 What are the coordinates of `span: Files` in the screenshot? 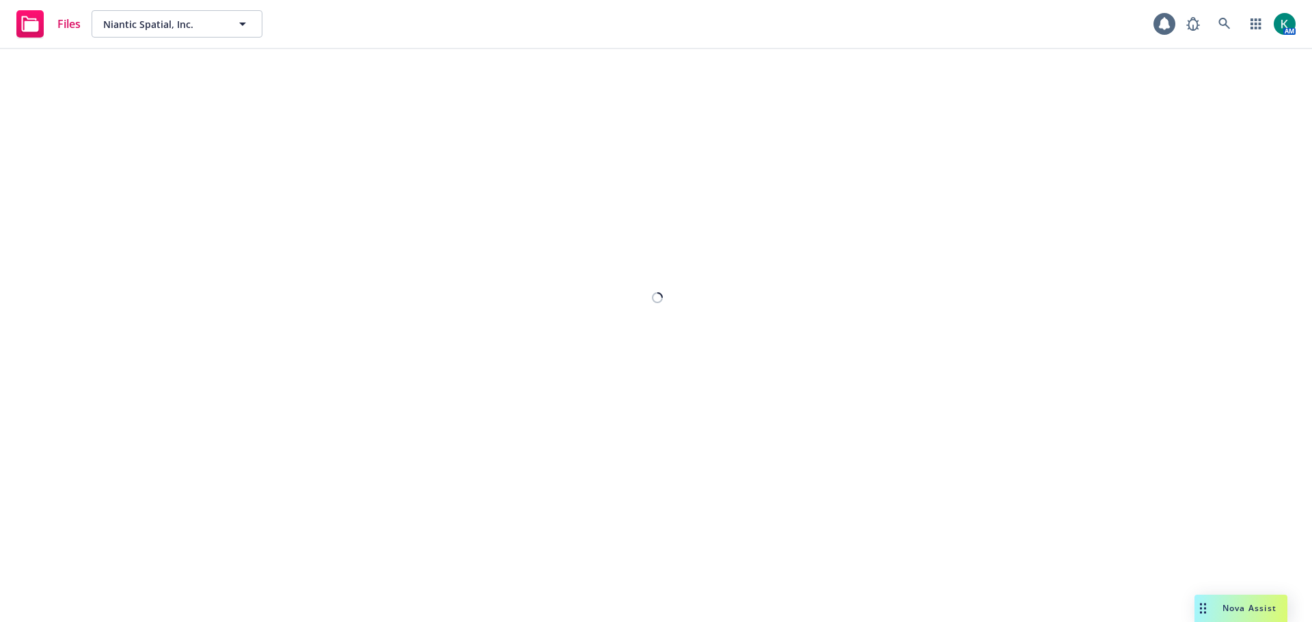 It's located at (69, 24).